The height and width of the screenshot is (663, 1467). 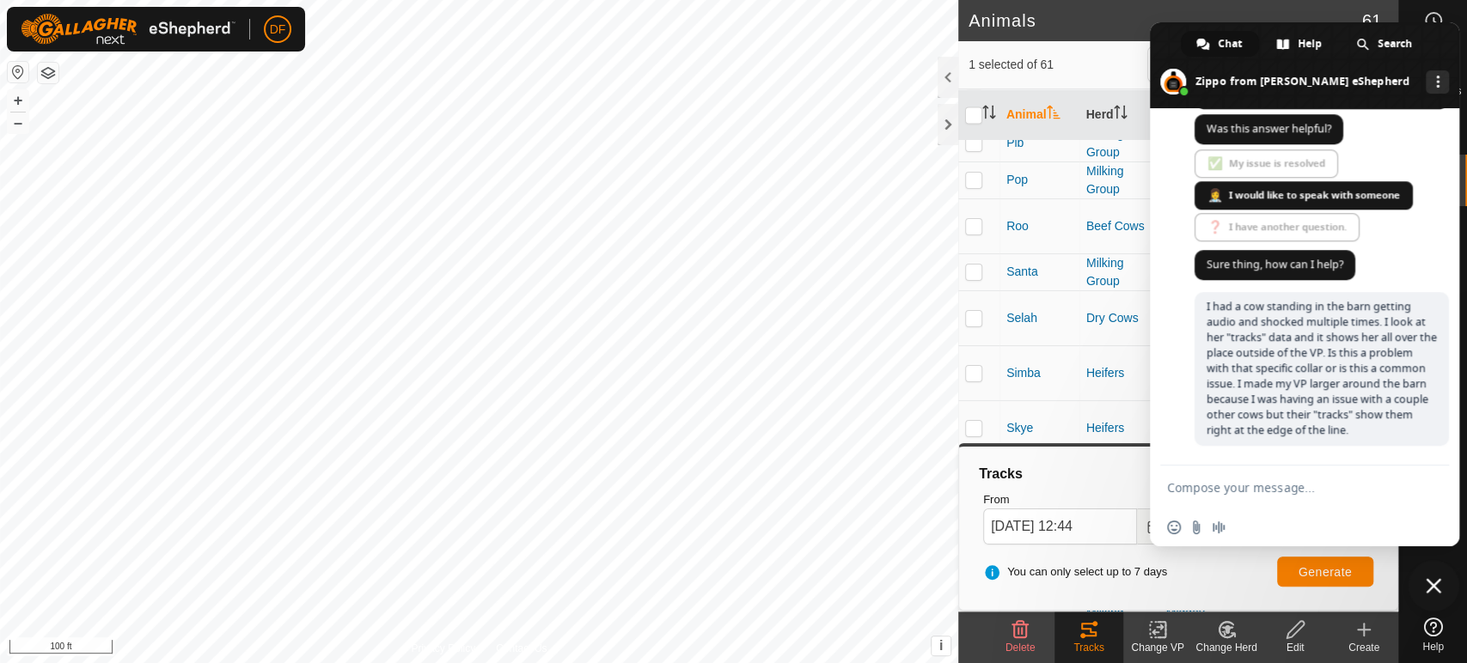 What do you see at coordinates (1165, 21) in the screenshot?
I see `h2: Animals` at bounding box center [1165, 21].